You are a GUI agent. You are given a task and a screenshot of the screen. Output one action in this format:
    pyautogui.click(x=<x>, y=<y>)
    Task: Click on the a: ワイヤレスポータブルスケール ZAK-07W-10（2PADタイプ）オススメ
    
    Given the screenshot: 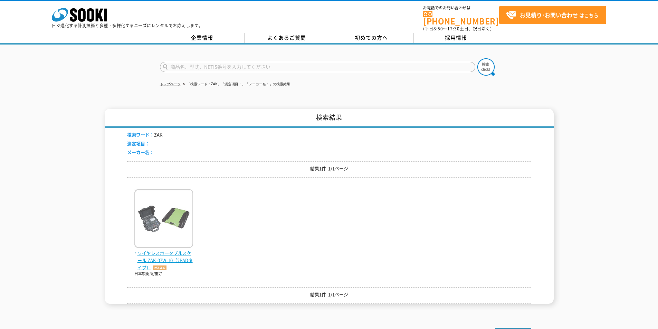 What is the action you would take?
    pyautogui.click(x=164, y=257)
    